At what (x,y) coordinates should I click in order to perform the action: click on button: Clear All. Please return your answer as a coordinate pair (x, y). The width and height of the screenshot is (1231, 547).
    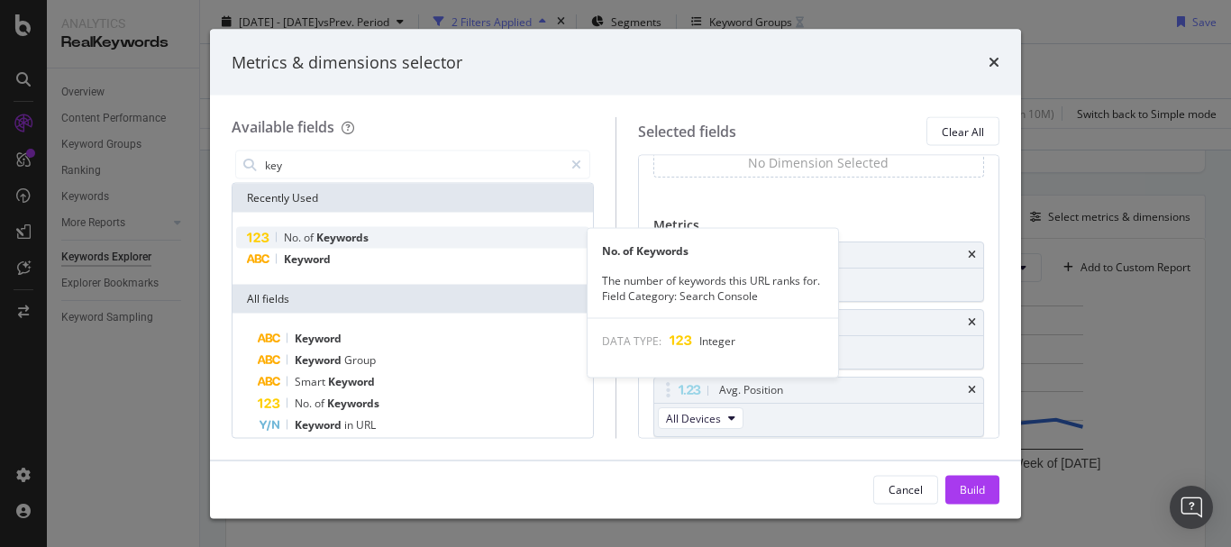
    Looking at the image, I should click on (963, 132).